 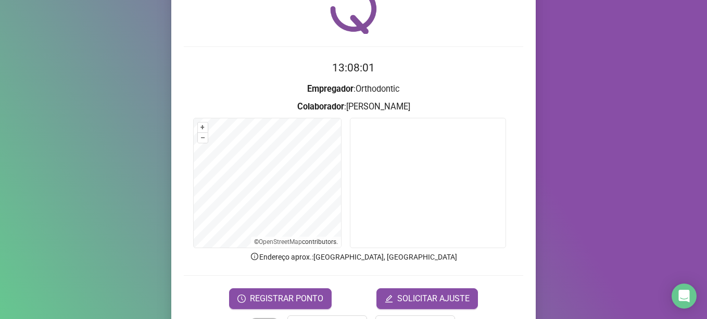 What do you see at coordinates (433, 298) in the screenshot?
I see `span: SOLICITAR AJUSTE` at bounding box center [433, 298].